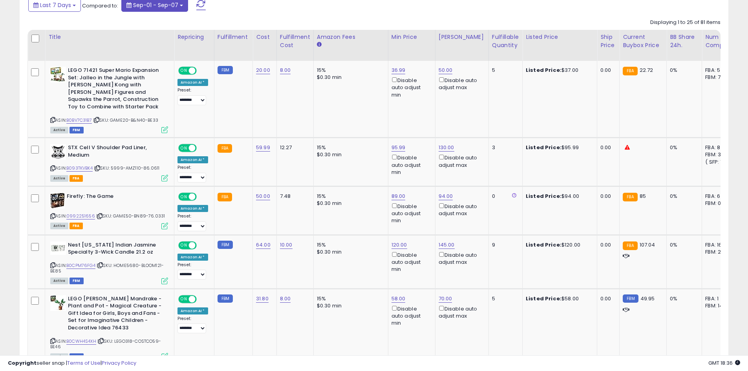 This screenshot has height=371, width=748. I want to click on div: 0, so click(504, 196).